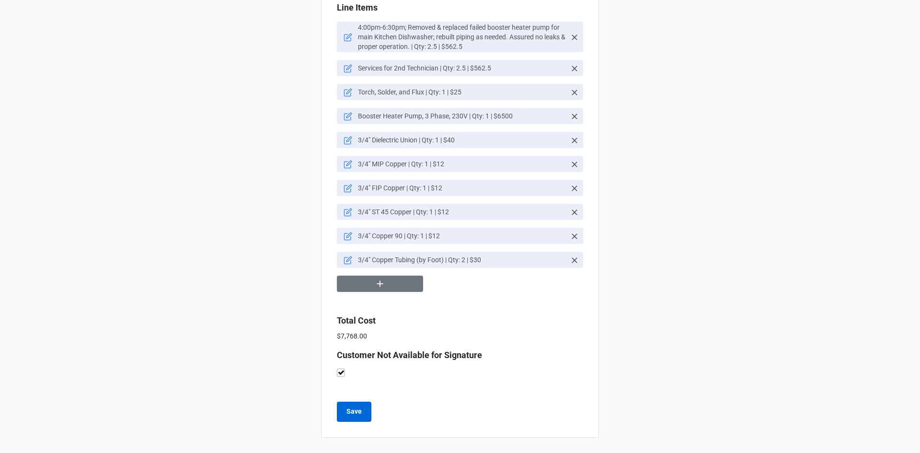 This screenshot has height=453, width=920. What do you see at coordinates (462, 236) in the screenshot?
I see `p: 3/4" Copper 90 | Qty: 1 | $12` at bounding box center [462, 236].